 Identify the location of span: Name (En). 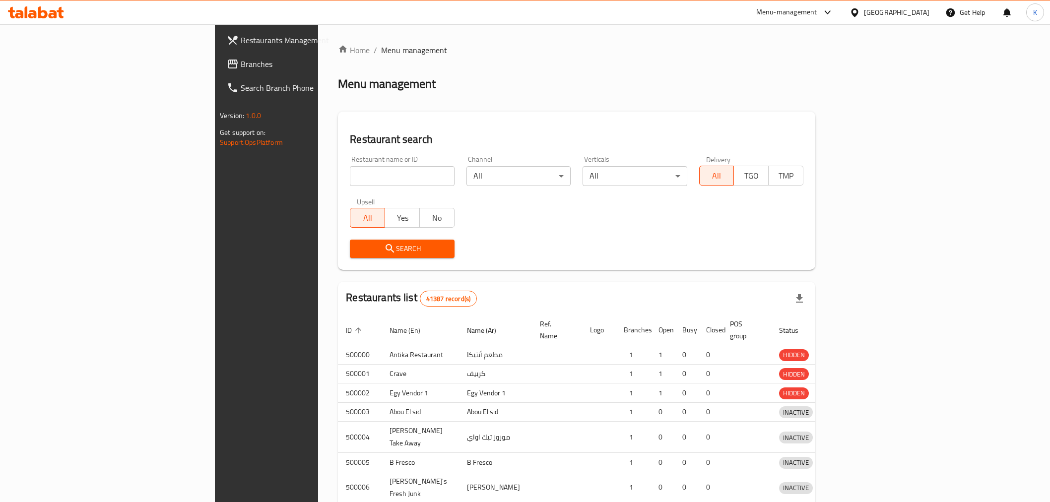
(411, 331).